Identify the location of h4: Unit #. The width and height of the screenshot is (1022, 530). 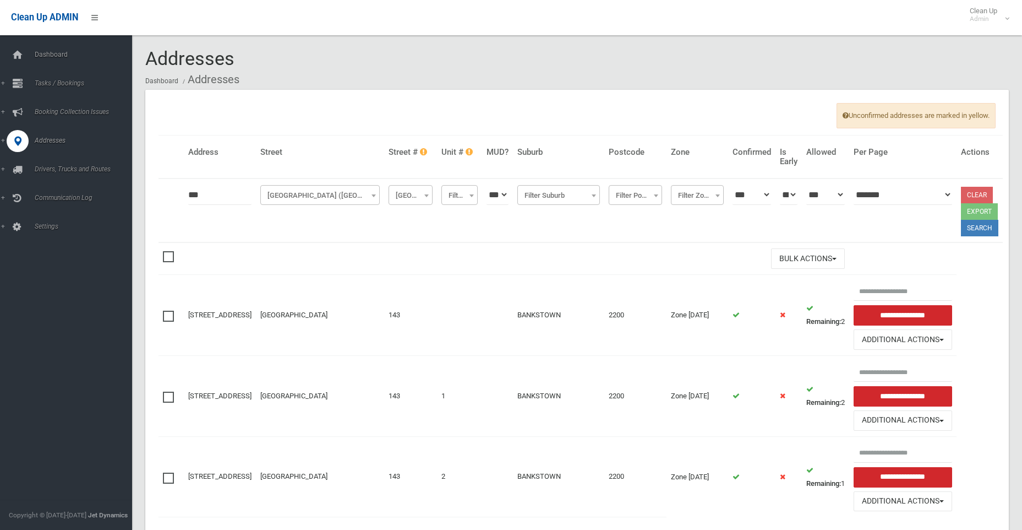
(460, 152).